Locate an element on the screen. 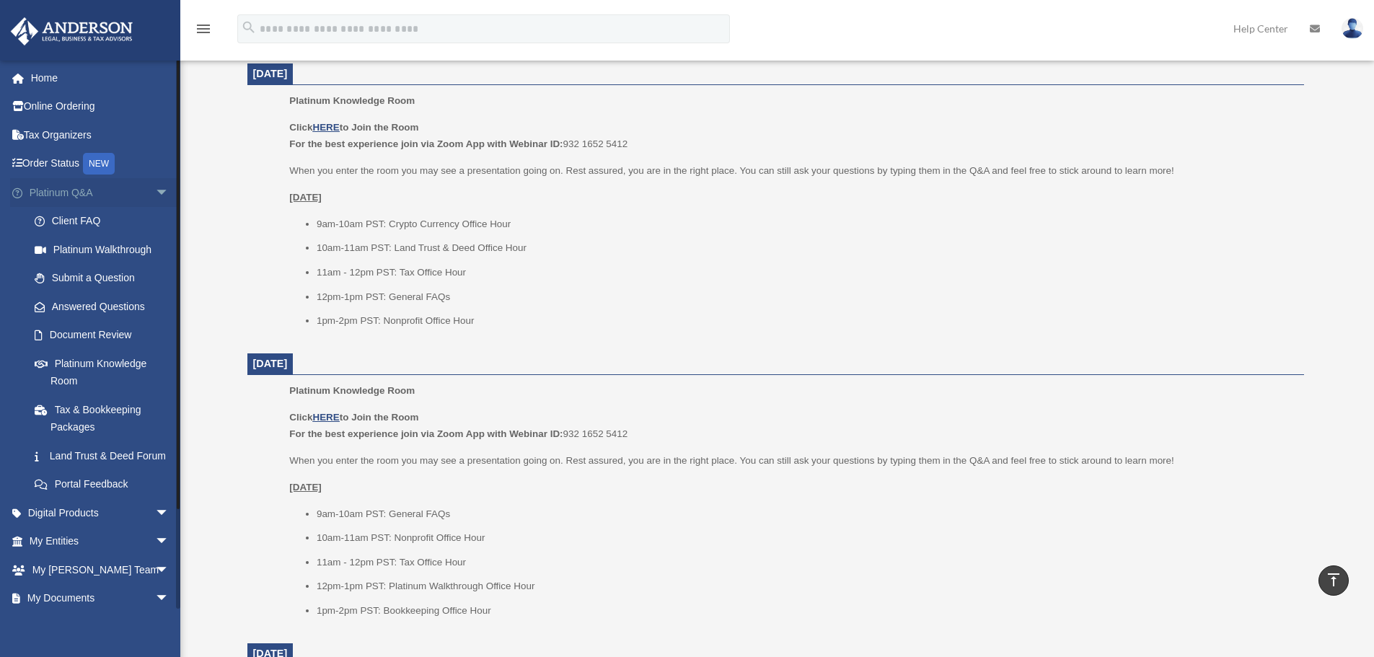  a: Land Trust & Deed Forum is located at coordinates (105, 456).